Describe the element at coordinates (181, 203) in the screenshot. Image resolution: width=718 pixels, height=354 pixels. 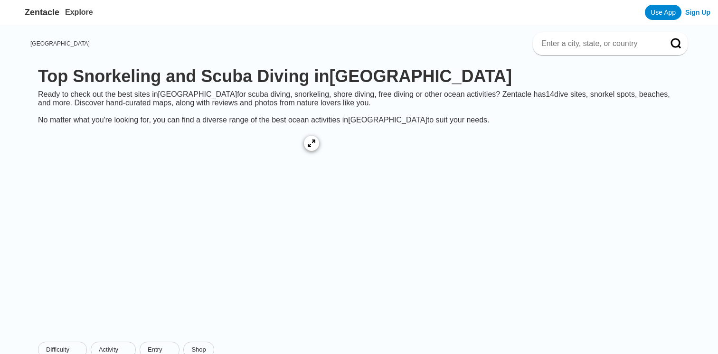
I see `img: Shefa Province dive site map` at that location.